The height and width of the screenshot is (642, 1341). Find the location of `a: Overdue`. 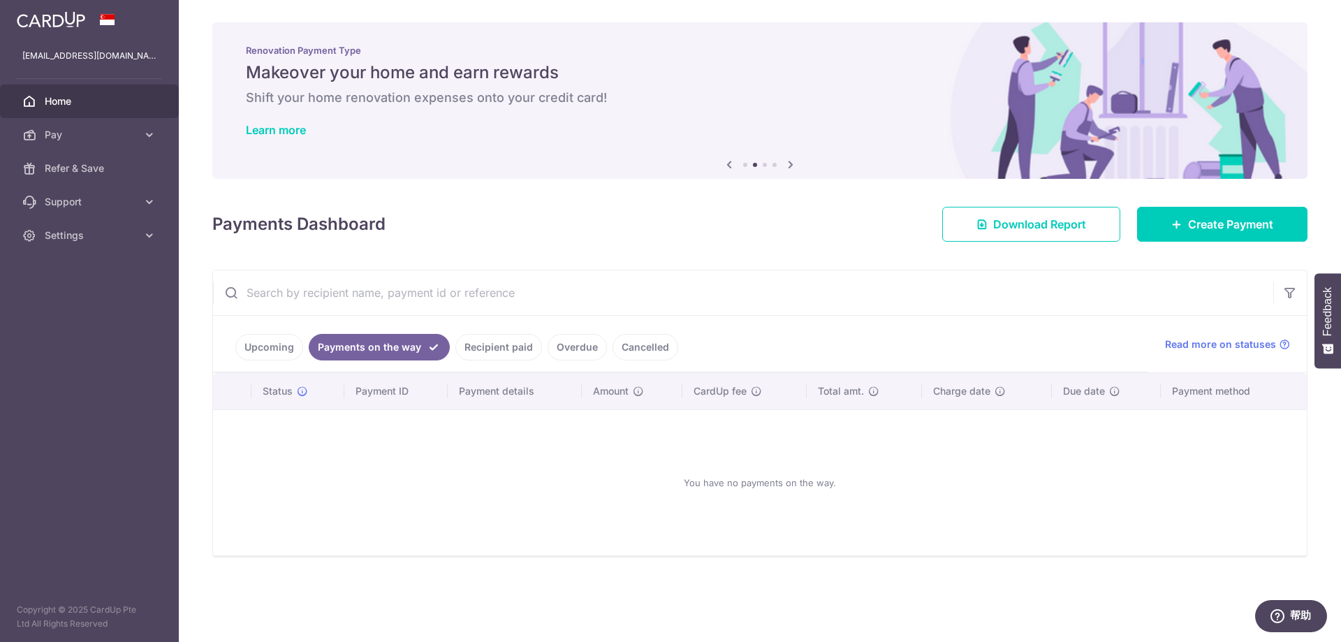

a: Overdue is located at coordinates (577, 347).